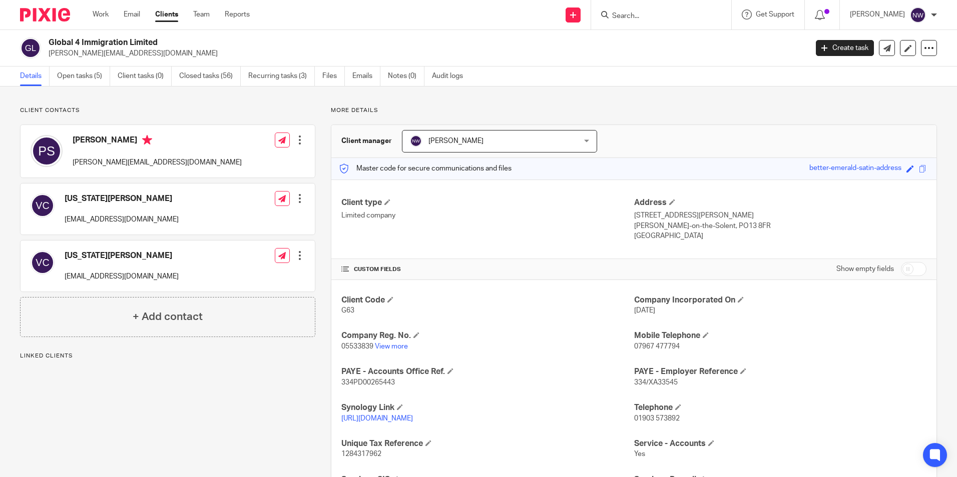 The height and width of the screenshot is (477, 957). Describe the element at coordinates (349, 43) in the screenshot. I see `h2: Global 4 Immigration Limited` at that location.